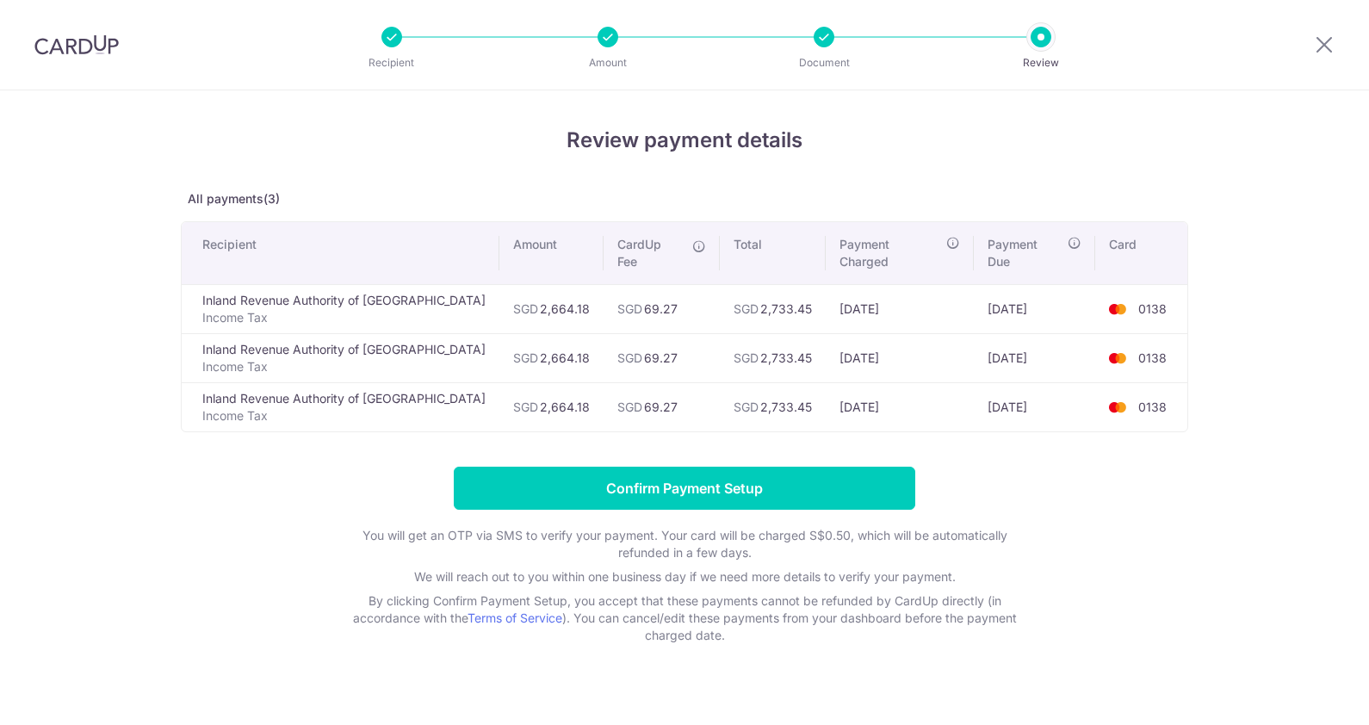 The image size is (1369, 725). I want to click on p: Document, so click(824, 63).